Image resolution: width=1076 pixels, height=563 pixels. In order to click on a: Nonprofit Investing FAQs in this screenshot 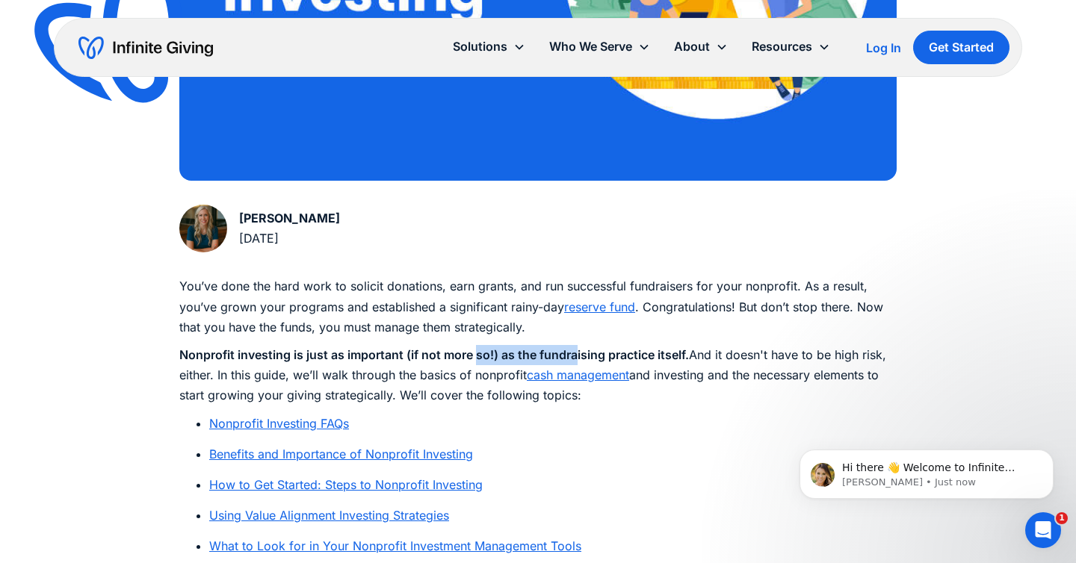, I will do `click(279, 424)`.